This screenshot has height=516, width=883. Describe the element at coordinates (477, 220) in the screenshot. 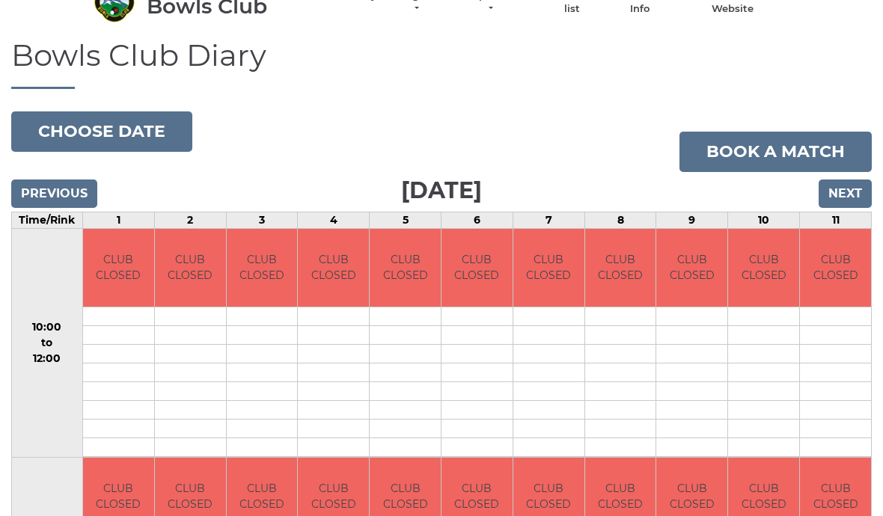

I see `td: 6` at that location.